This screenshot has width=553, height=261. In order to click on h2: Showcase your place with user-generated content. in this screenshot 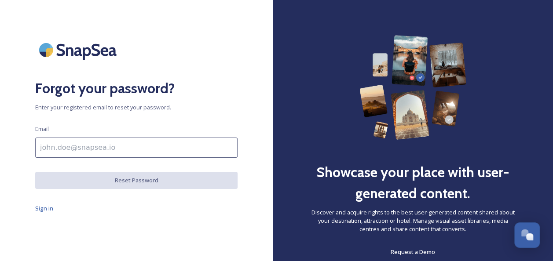, I will do `click(413, 183)`.